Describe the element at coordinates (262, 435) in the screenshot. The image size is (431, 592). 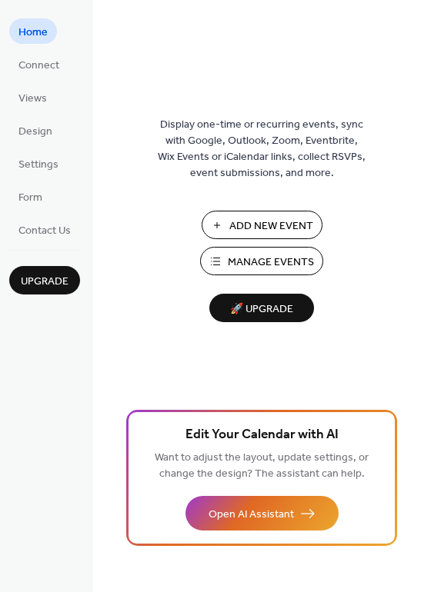
I see `span: Edit Your Calendar with AI` at that location.